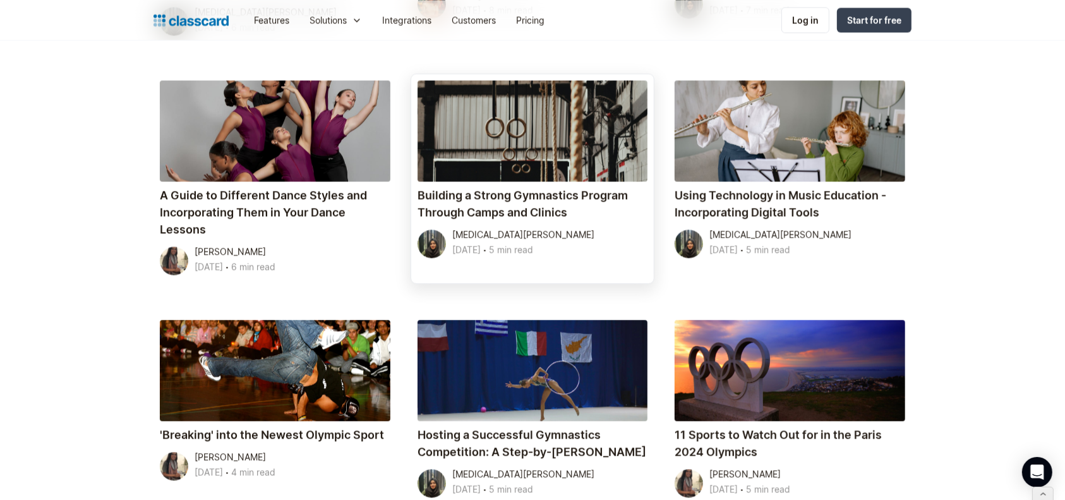 This screenshot has width=1065, height=500. I want to click on h4: 11 Sports to Watch Out for in the Paris 2024 Olympics, so click(789, 443).